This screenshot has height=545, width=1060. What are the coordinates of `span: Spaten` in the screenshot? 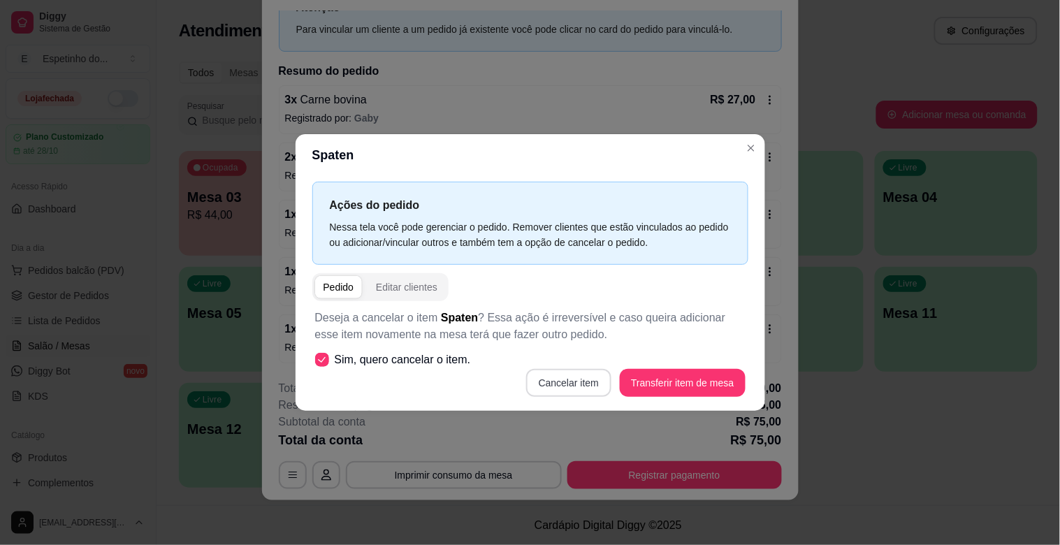 It's located at (459, 317).